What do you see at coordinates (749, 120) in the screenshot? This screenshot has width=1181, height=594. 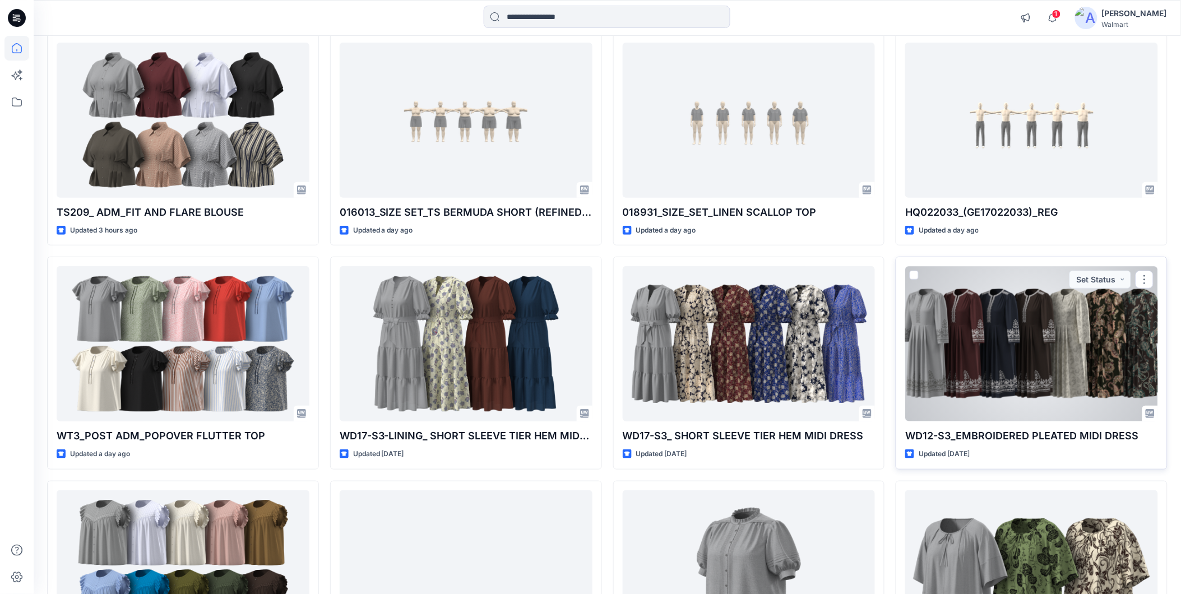 I see `a: 018931_SIZE_SET_LINEN SCALLOP TOP` at bounding box center [749, 120].